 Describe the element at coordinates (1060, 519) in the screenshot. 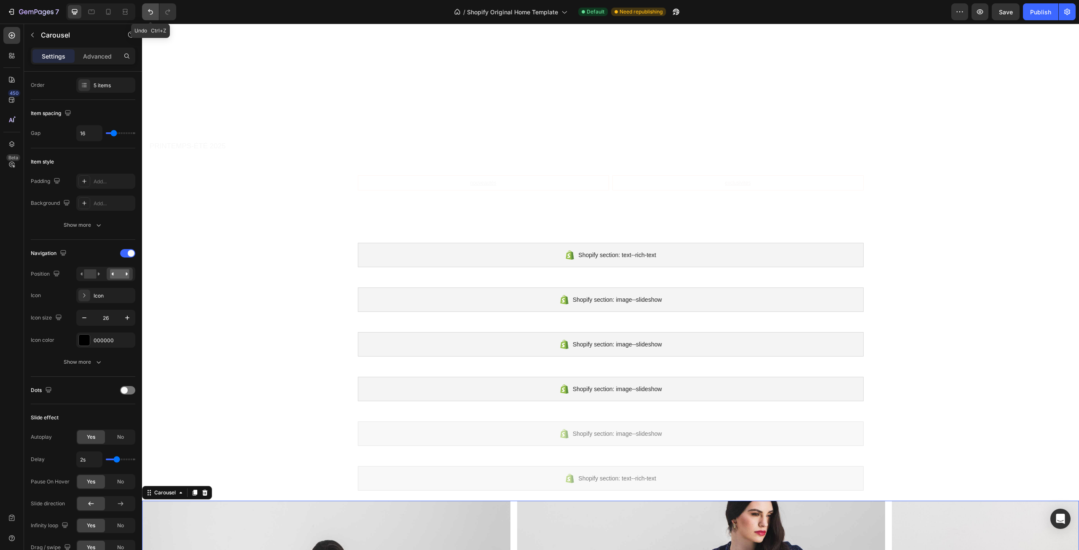

I see `div: Open Intercom Messenger` at that location.